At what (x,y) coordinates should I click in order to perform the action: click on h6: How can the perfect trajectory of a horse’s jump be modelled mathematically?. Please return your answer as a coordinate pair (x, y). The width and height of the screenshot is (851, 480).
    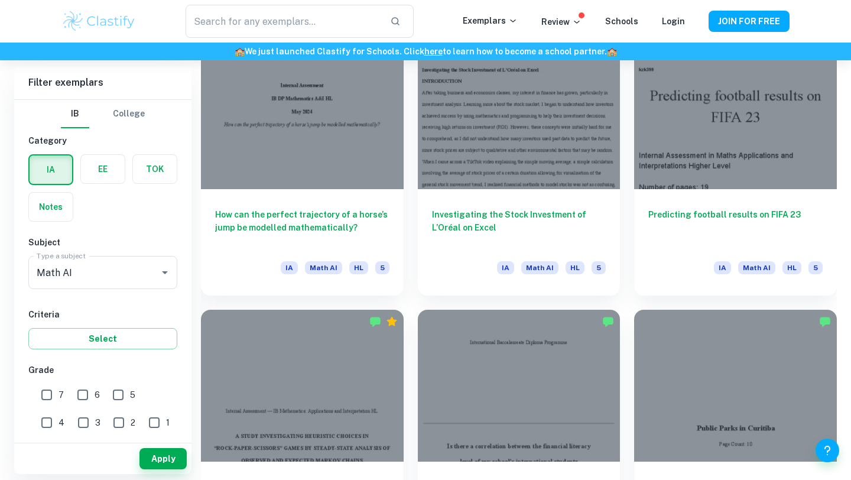
    Looking at the image, I should click on (302, 228).